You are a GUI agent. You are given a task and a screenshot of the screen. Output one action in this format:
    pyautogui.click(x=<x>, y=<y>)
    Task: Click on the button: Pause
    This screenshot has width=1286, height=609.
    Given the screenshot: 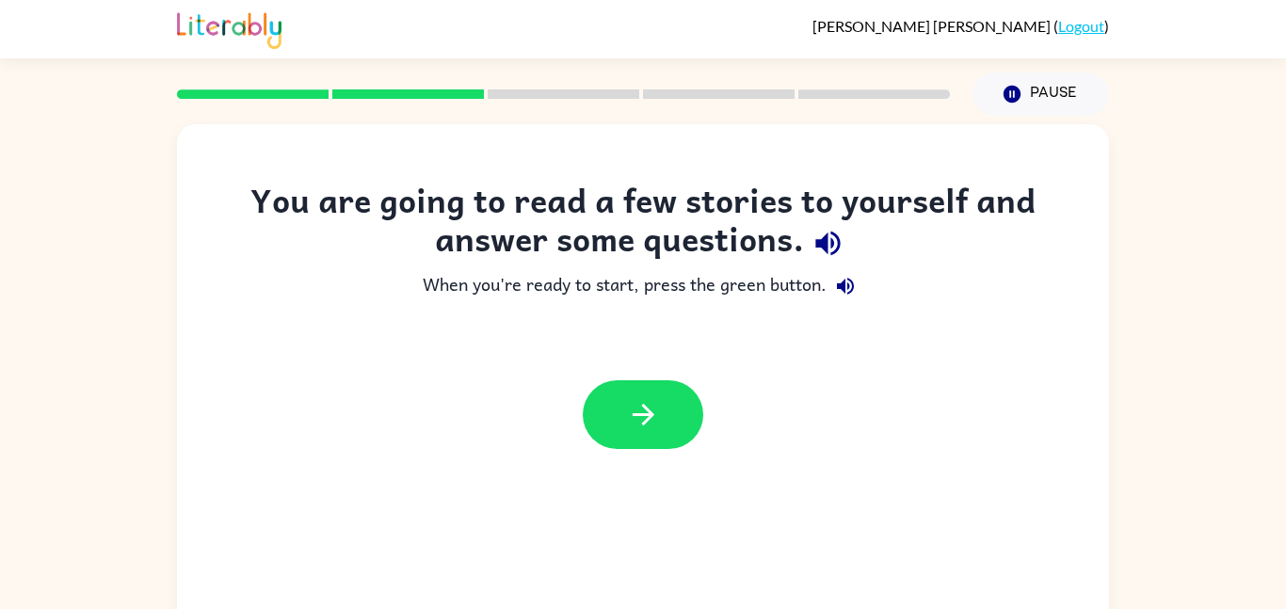 What is the action you would take?
    pyautogui.click(x=1041, y=94)
    